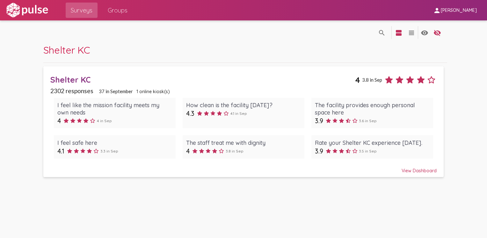  I want to click on span: Groups, so click(118, 10).